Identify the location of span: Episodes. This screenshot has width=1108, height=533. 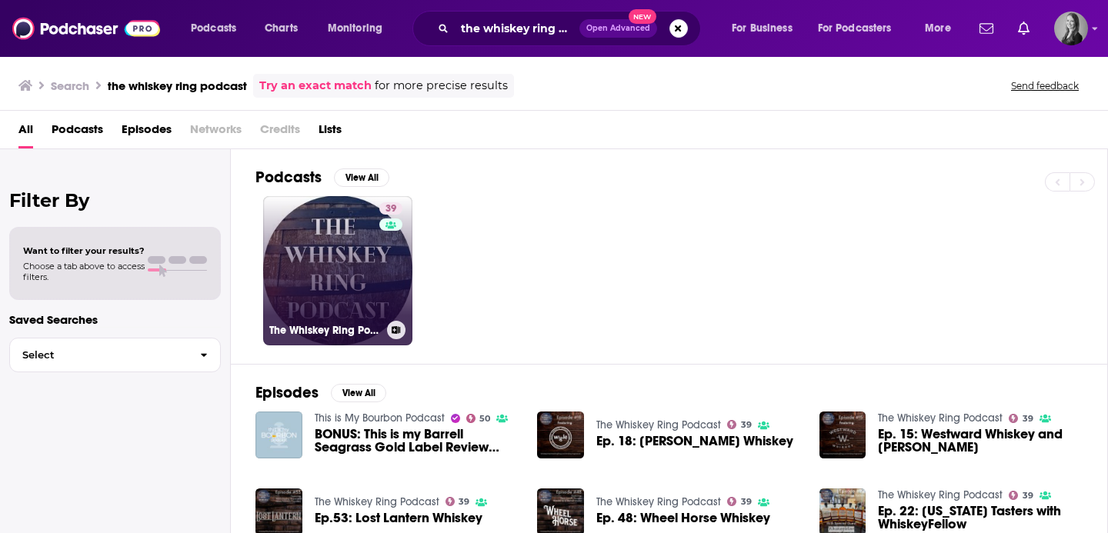
(146, 132).